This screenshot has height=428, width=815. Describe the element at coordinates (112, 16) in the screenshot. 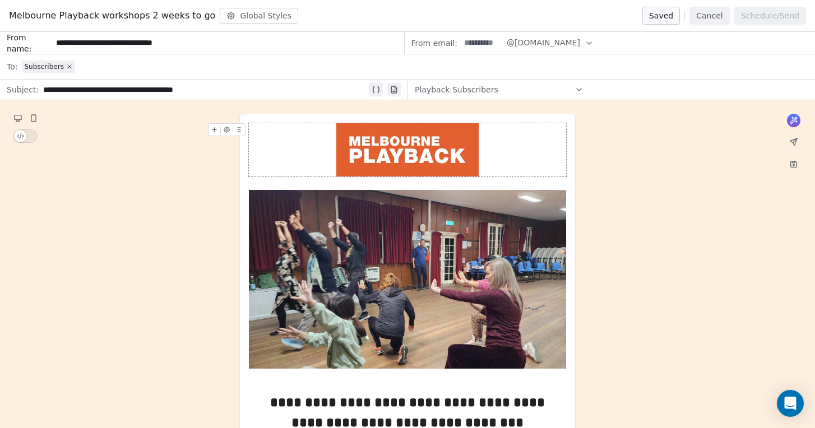

I see `span: Melbourne Playback workshops 2 weeks to go` at that location.